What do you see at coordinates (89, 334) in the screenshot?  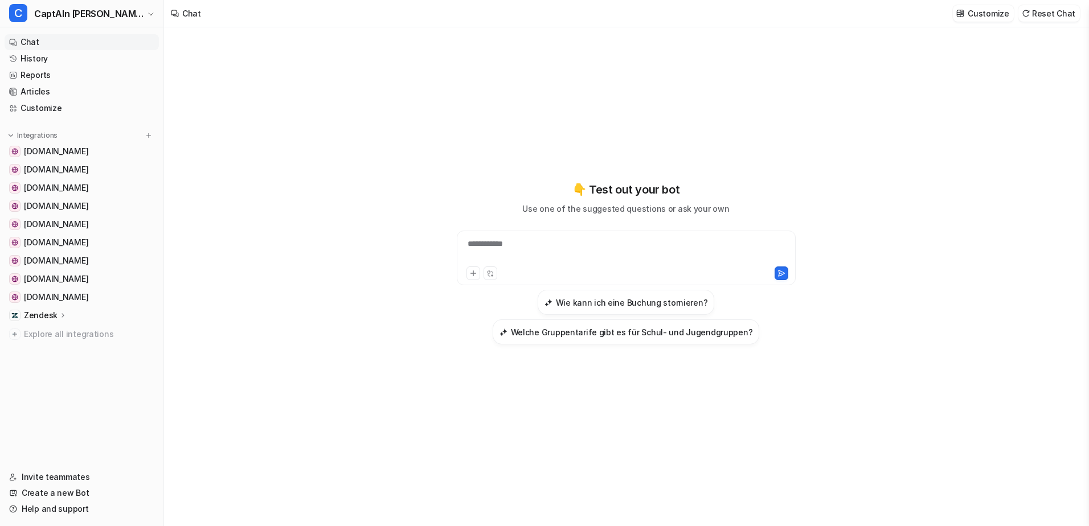 I see `span: Explore all integrations` at bounding box center [89, 334].